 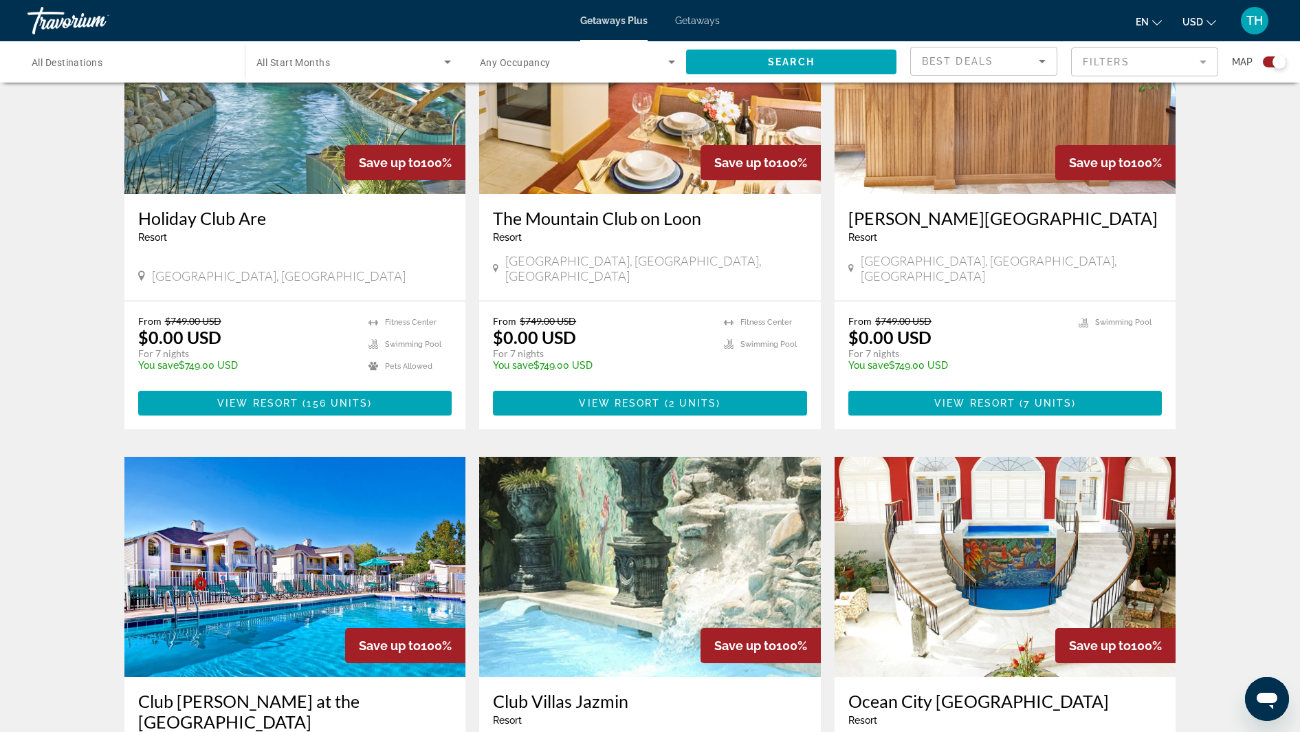 I want to click on button: View Resort(7 units), so click(x=1005, y=403).